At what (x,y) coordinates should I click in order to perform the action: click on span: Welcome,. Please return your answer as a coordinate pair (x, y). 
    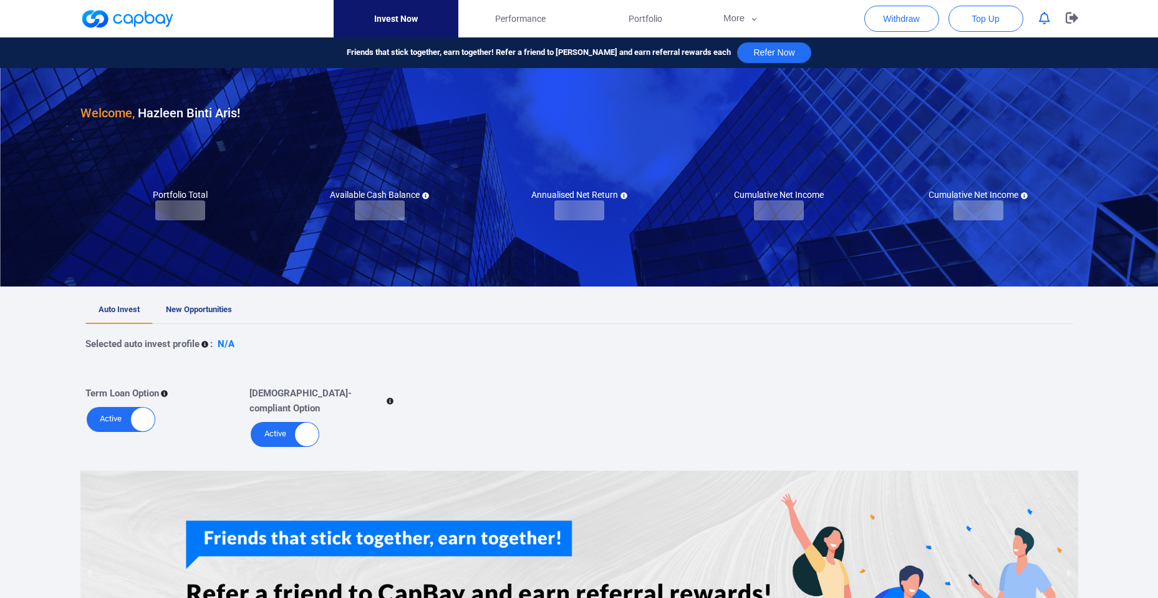
    Looking at the image, I should click on (107, 113).